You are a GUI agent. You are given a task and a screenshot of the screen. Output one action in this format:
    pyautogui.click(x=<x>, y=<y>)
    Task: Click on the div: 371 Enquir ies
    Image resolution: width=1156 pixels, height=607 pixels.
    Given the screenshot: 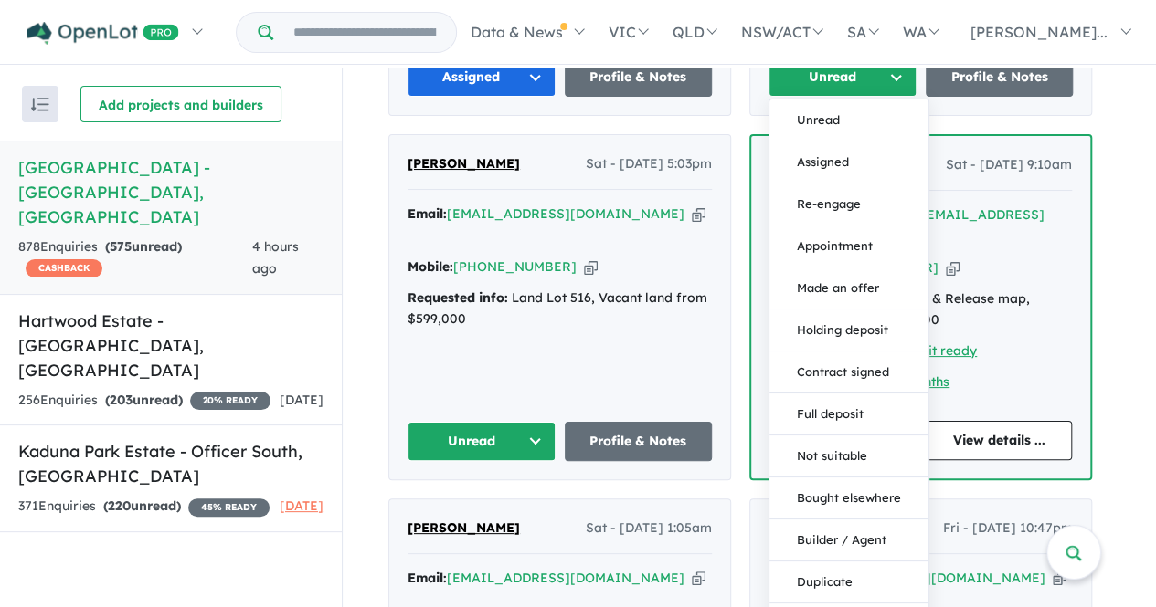 What is the action you would take?
    pyautogui.click(x=143, y=507)
    